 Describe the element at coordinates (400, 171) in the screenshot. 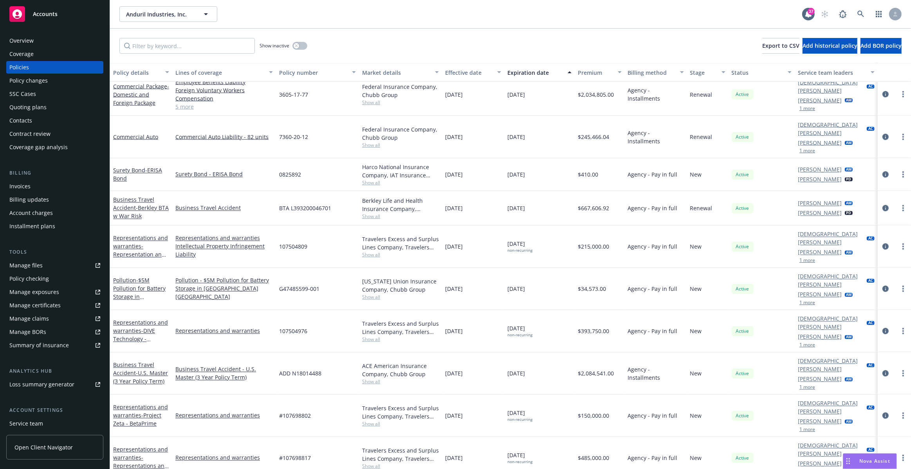

I see `div: Harco National Insurance Company, IAT Insurance Group` at that location.